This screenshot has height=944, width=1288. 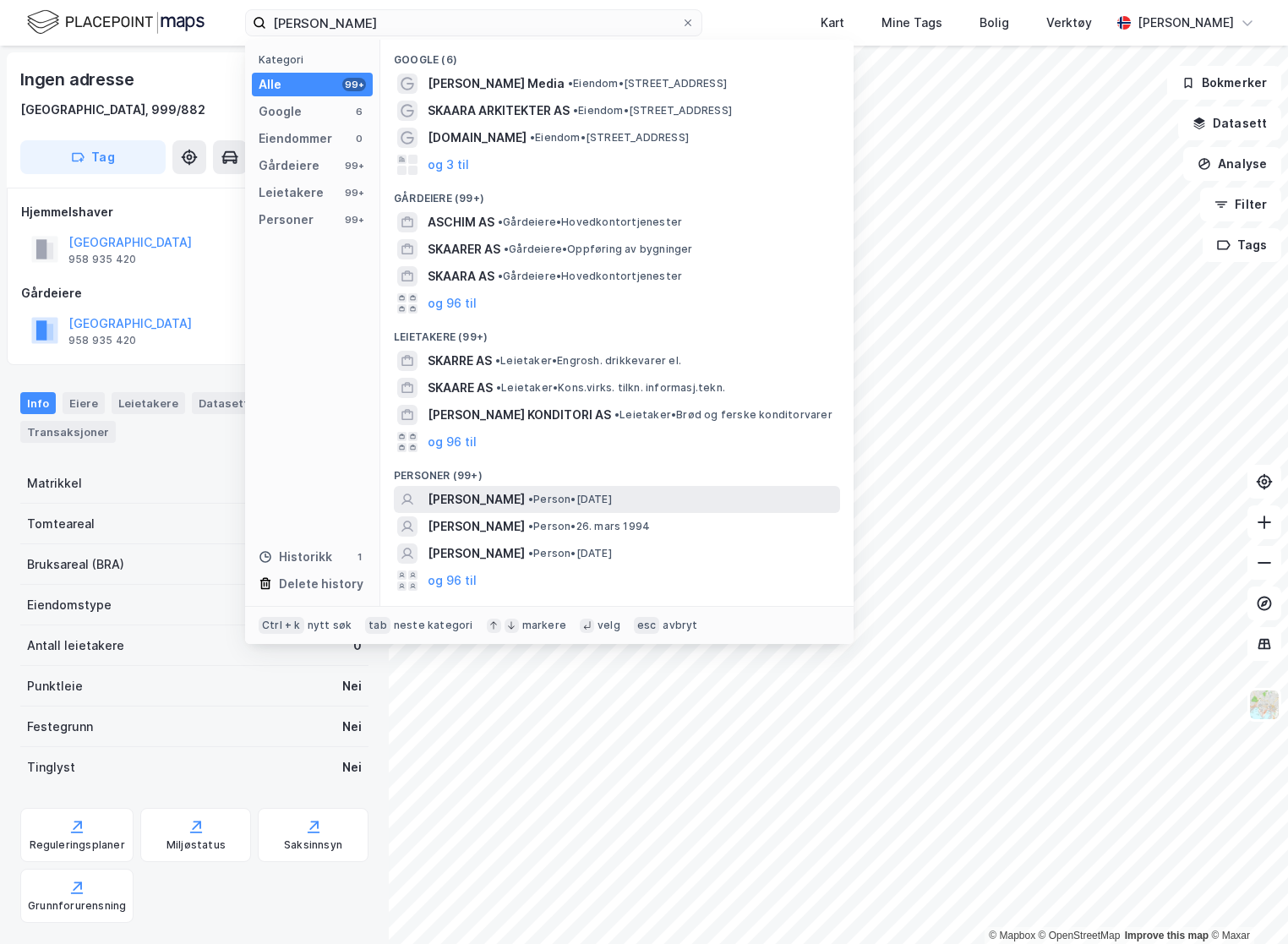 I want to click on div: 6, so click(x=359, y=112).